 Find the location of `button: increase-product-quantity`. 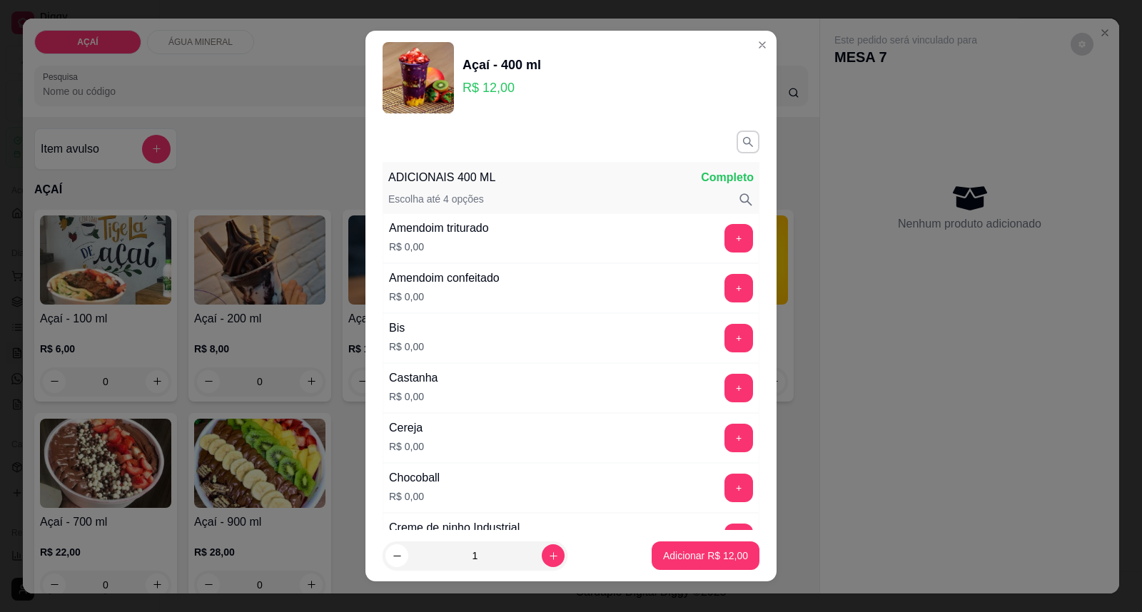

button: increase-product-quantity is located at coordinates (553, 556).